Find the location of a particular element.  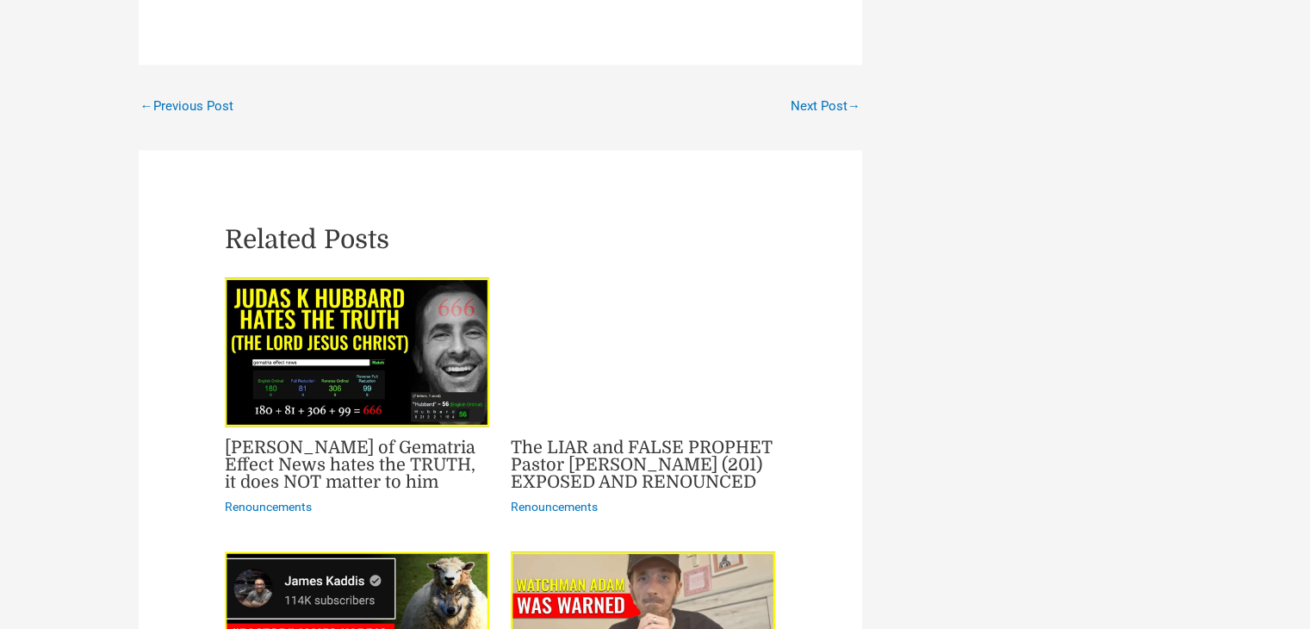

a: Previous Post is located at coordinates (187, 107).